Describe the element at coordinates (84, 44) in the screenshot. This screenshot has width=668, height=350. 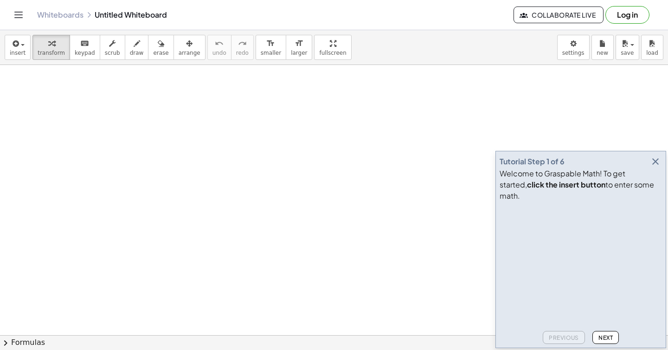
I see `i: keyboard` at that location.